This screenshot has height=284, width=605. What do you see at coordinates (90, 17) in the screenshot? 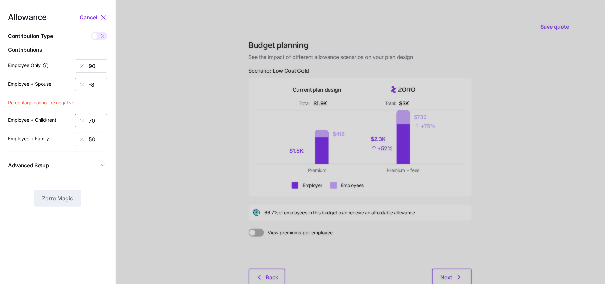
I see `button: Cancel` at bounding box center [90, 17].